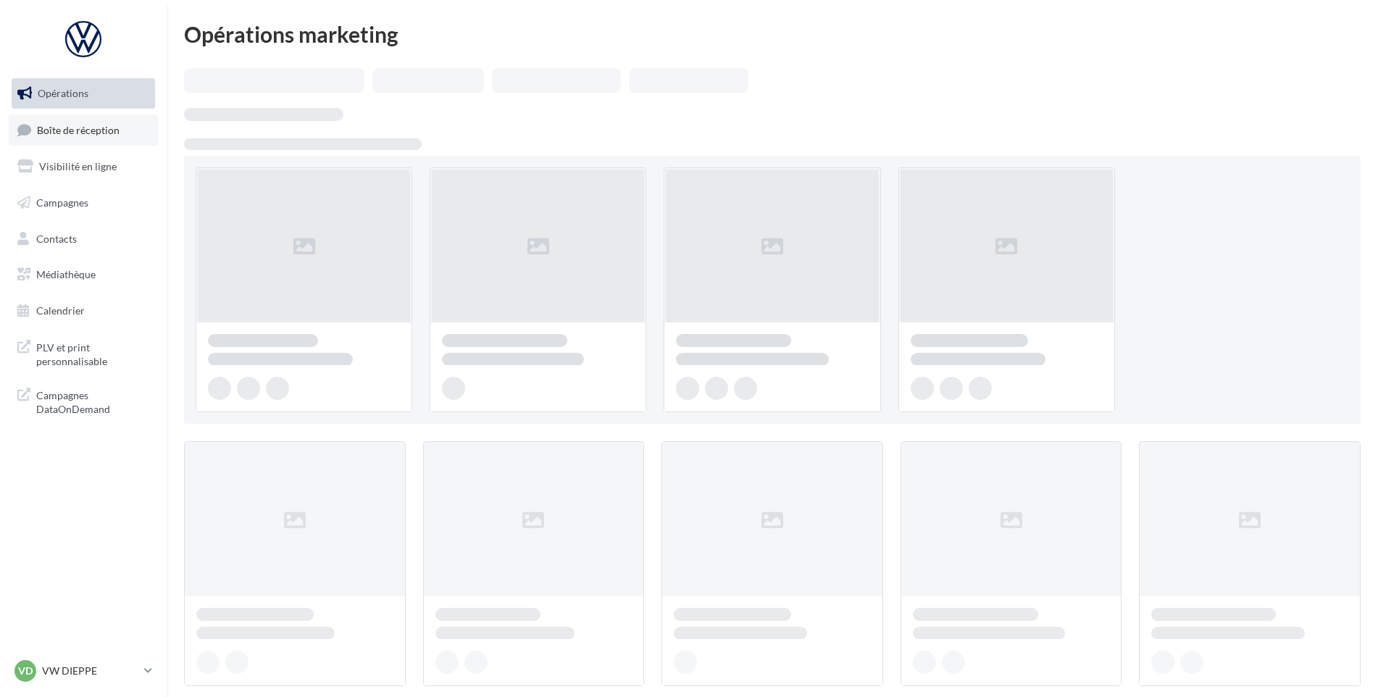 This screenshot has height=697, width=1378. I want to click on a: PLV et print personnalisable, so click(83, 353).